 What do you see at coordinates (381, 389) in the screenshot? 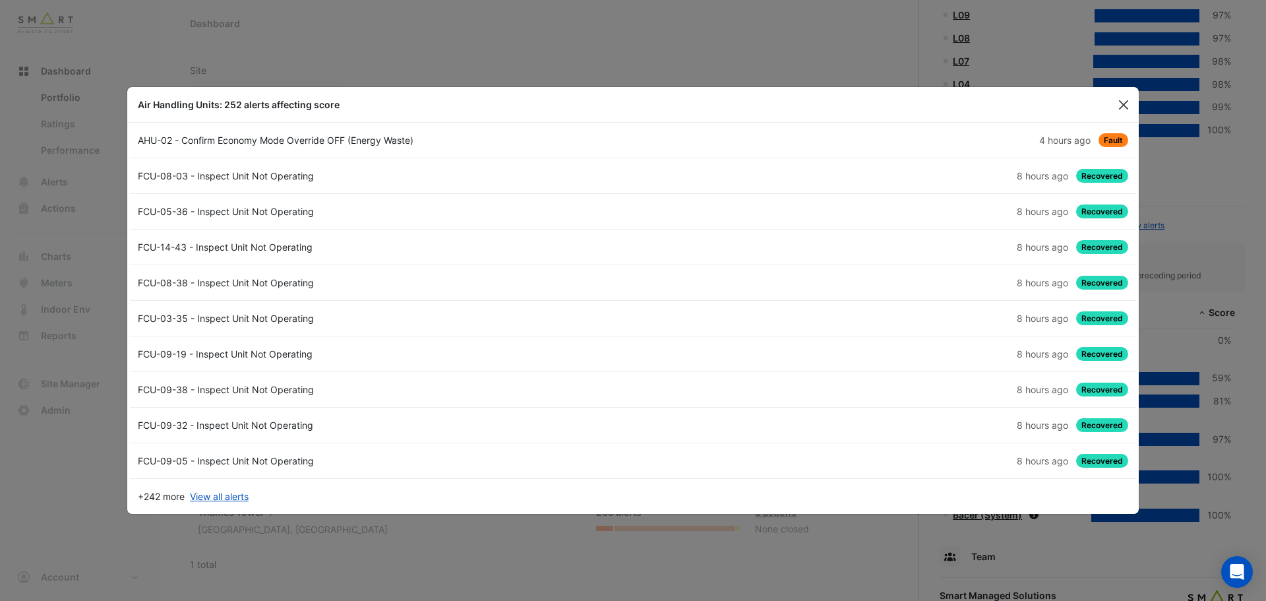
I see `div: FCU-09-38 - Inspect Unit Not Operating` at bounding box center [381, 389].